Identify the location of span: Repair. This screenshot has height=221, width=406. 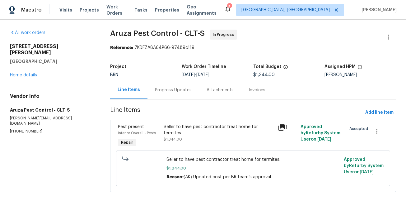
(127, 142).